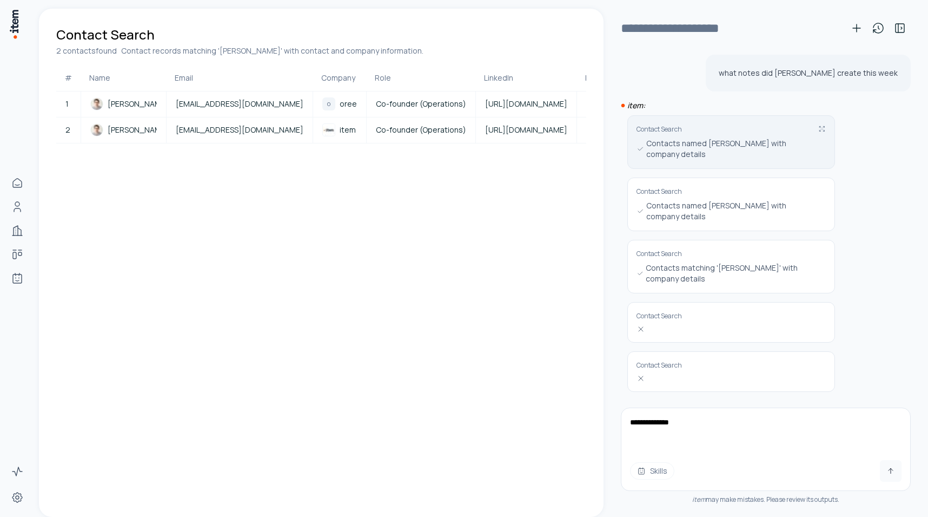 This screenshot has height=517, width=928. Describe the element at coordinates (67, 104) in the screenshot. I see `span: 1` at that location.